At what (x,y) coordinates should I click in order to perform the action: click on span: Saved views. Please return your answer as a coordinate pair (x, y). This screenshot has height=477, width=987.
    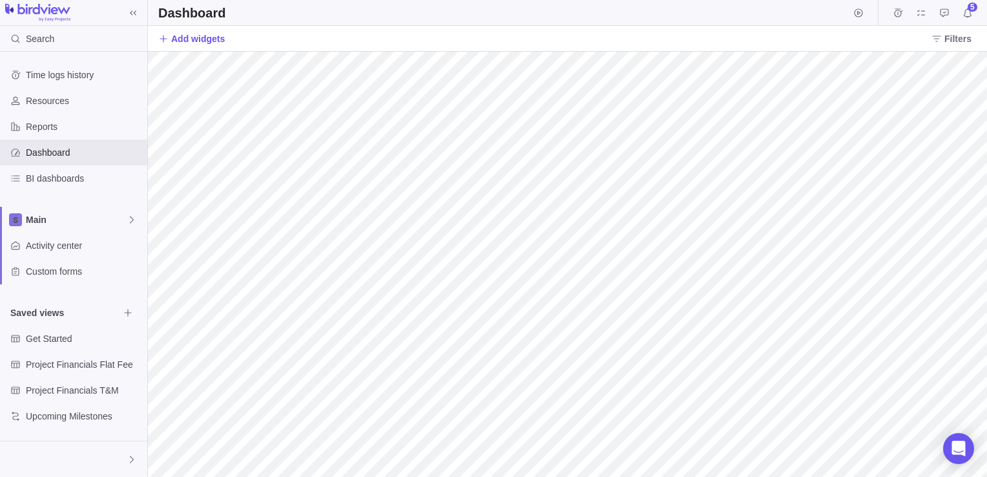
    Looking at the image, I should click on (65, 313).